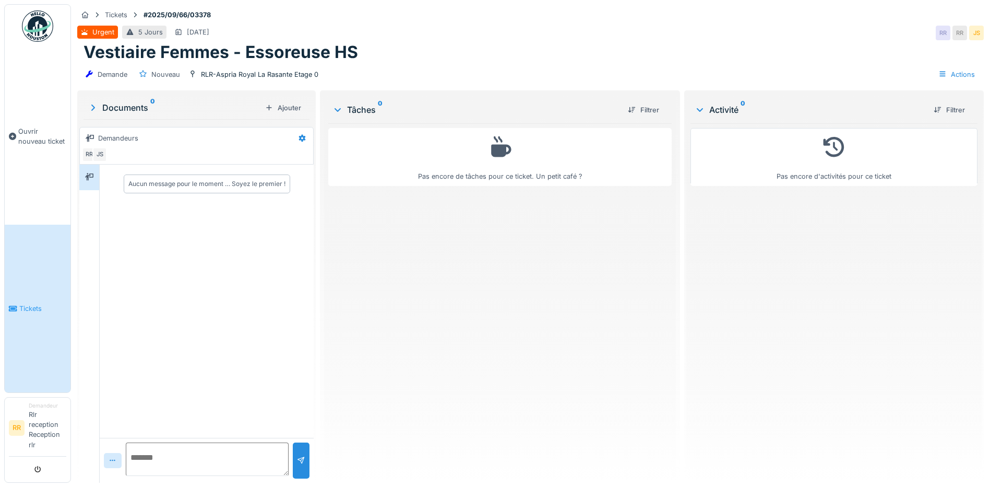 Image resolution: width=990 pixels, height=487 pixels. What do you see at coordinates (500, 157) in the screenshot?
I see `div: Pas encore de tâches pour ce ticket. Un petit café ?` at bounding box center [500, 157].